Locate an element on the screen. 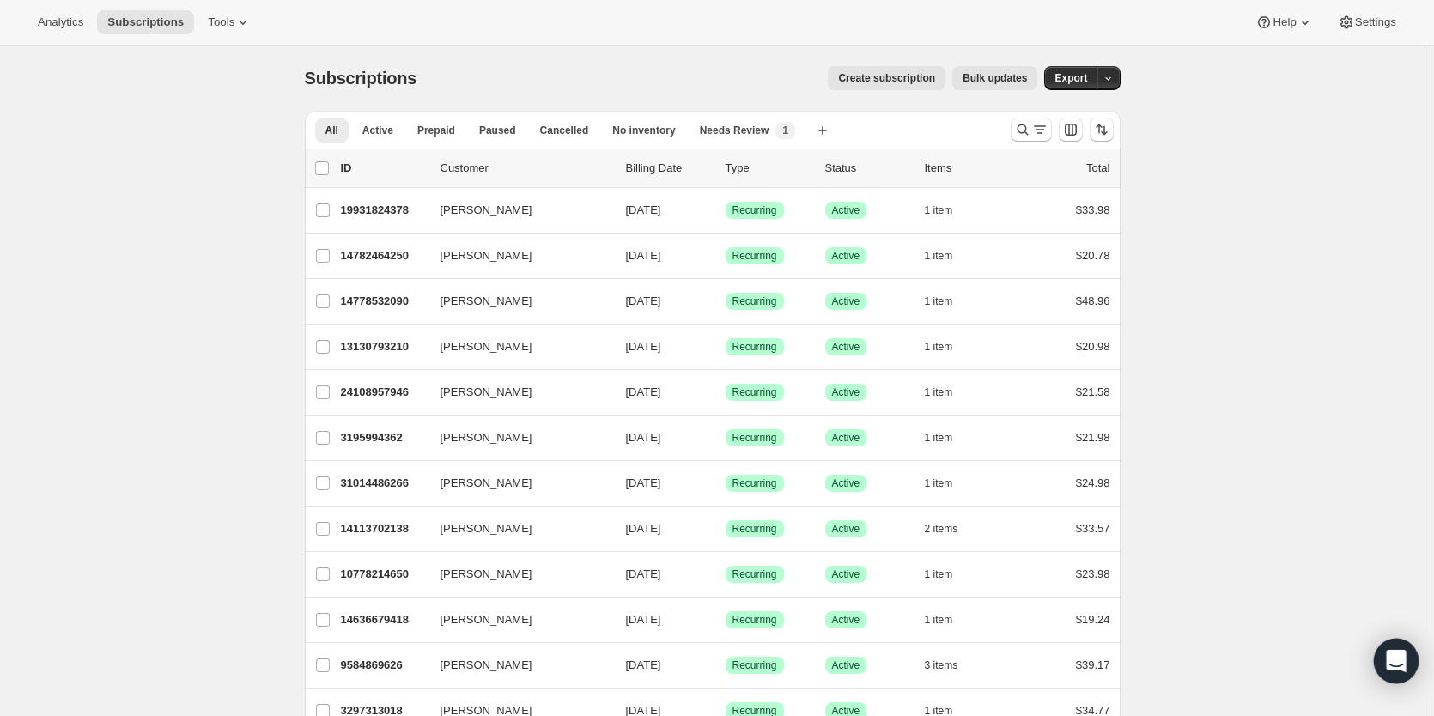 This screenshot has height=716, width=1434. span: $20.98 is located at coordinates (1093, 346).